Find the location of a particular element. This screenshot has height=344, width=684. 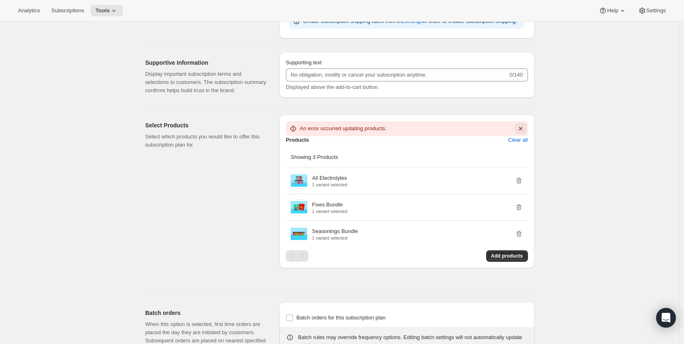

div: Open Intercom Messenger is located at coordinates (666, 318).